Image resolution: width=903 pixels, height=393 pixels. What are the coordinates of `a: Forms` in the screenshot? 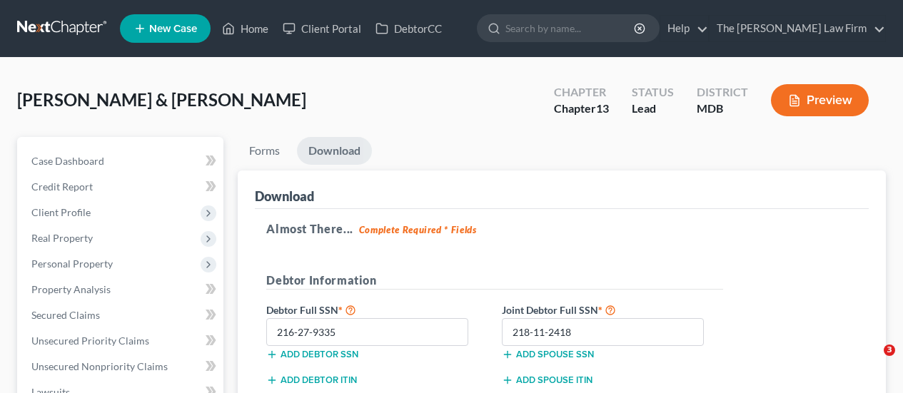 It's located at (264, 151).